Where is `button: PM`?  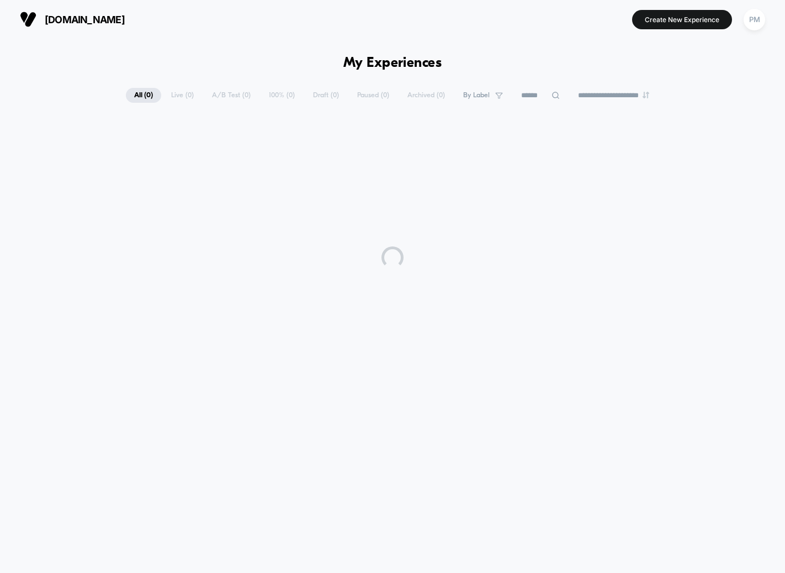
button: PM is located at coordinates (754, 19).